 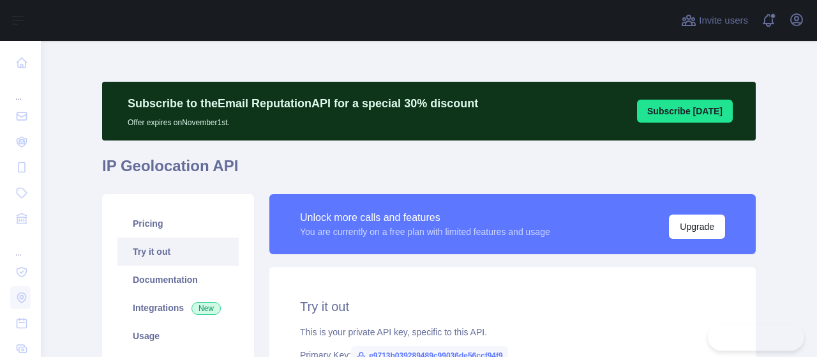 What do you see at coordinates (303, 120) in the screenshot?
I see `p: Offer expires on November 1st.` at bounding box center [303, 120].